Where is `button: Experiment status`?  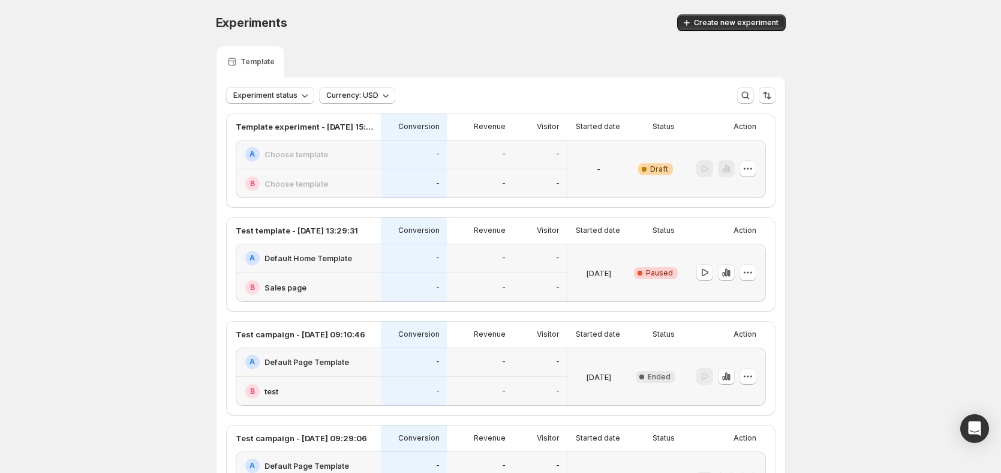 button: Experiment status is located at coordinates (270, 95).